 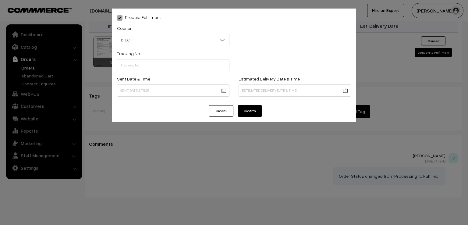 I want to click on label: Sent Date & Time, so click(x=134, y=79).